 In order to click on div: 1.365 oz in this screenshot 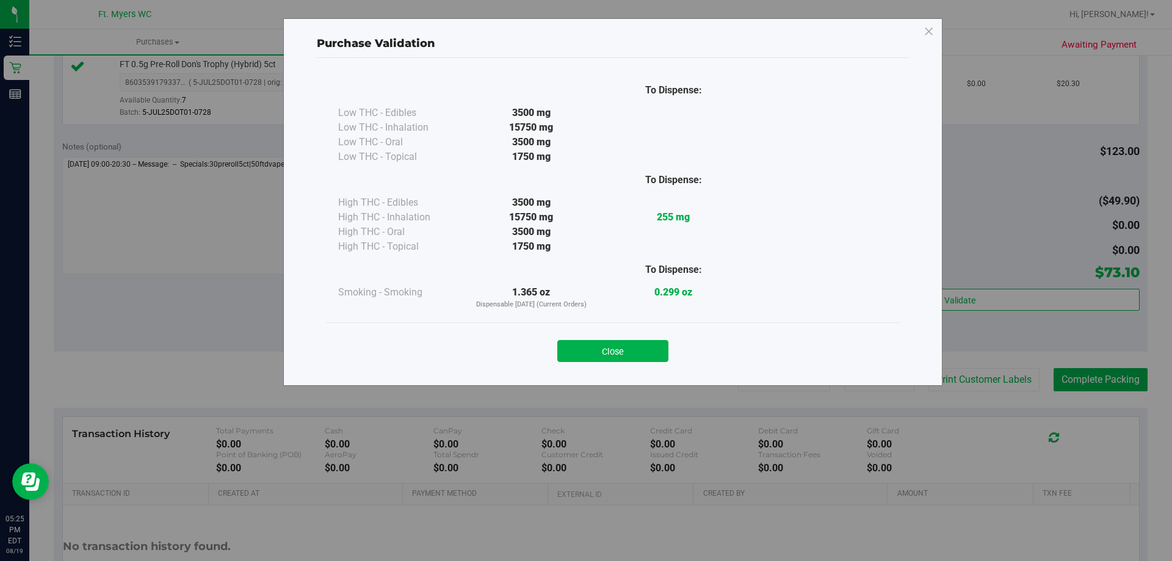, I will do `click(531, 297)`.